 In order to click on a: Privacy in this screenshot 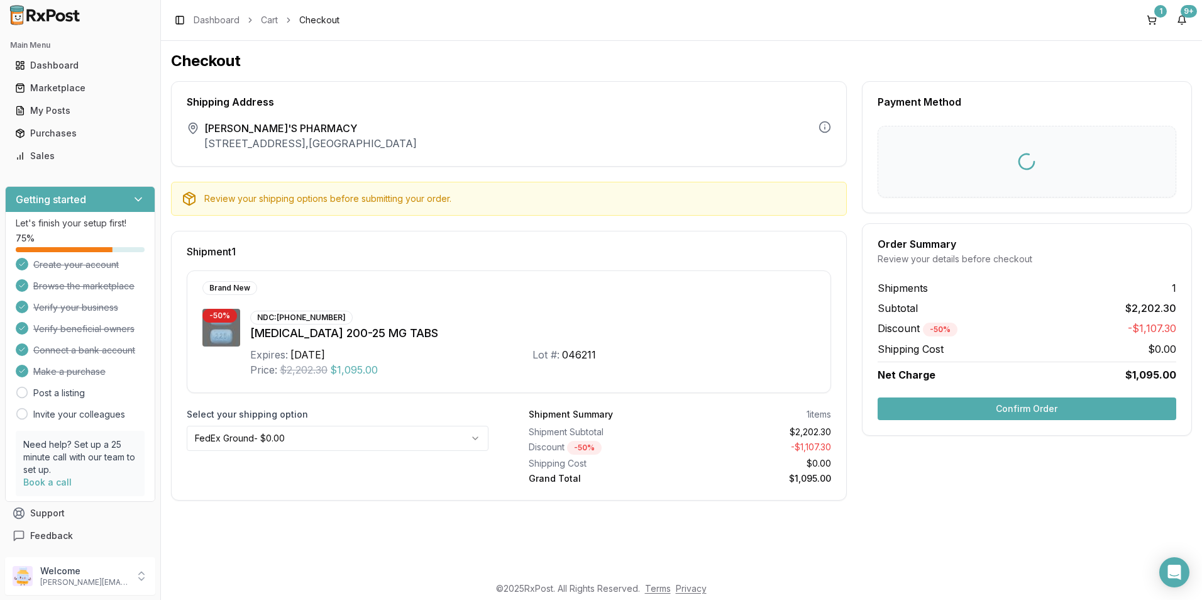, I will do `click(691, 588)`.